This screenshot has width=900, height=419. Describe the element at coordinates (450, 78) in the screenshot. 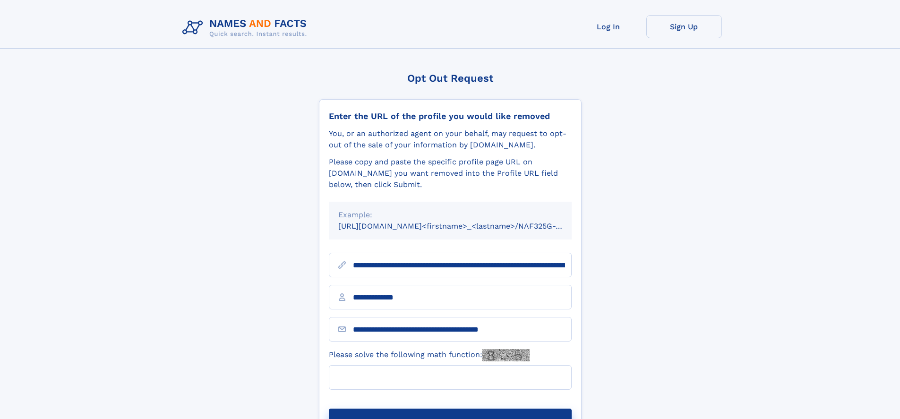

I see `div: Opt Out Request` at that location.